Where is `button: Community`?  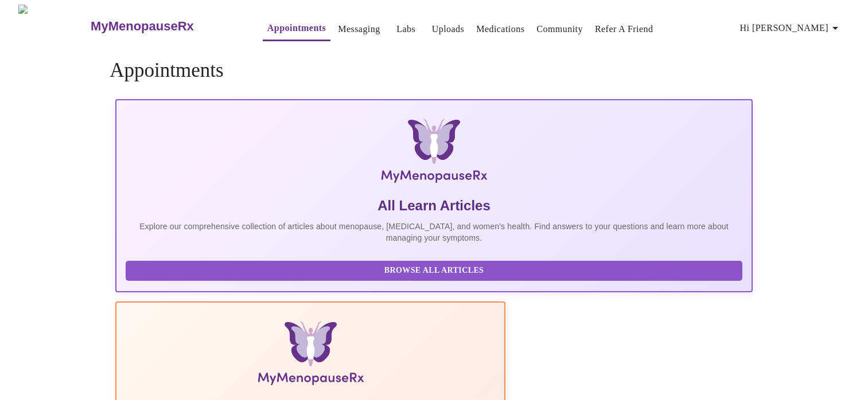
button: Community is located at coordinates (559, 29).